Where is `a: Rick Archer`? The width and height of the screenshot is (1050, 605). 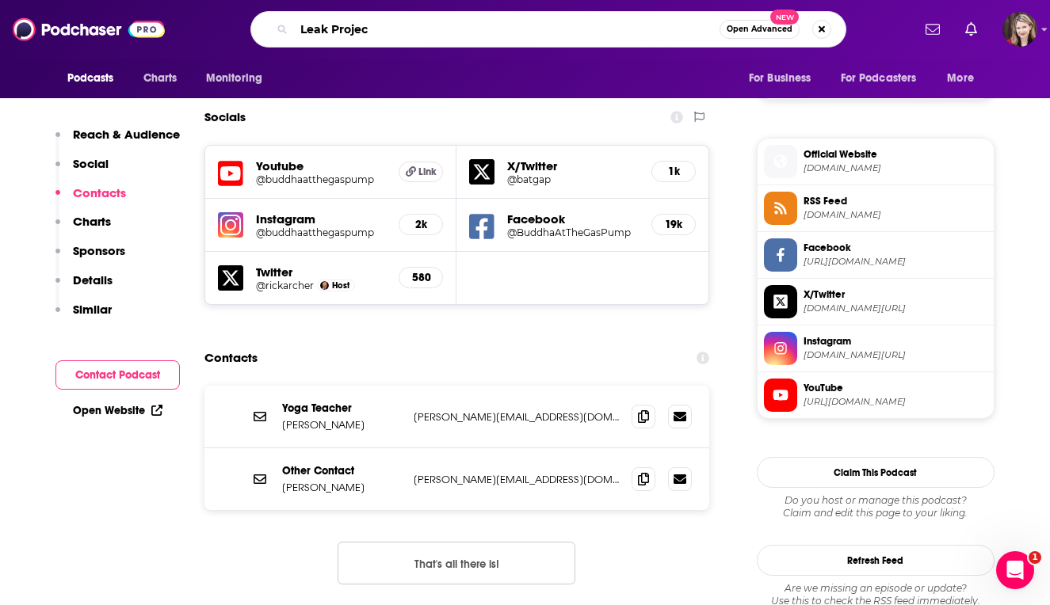
a: Rick Archer is located at coordinates (324, 285).